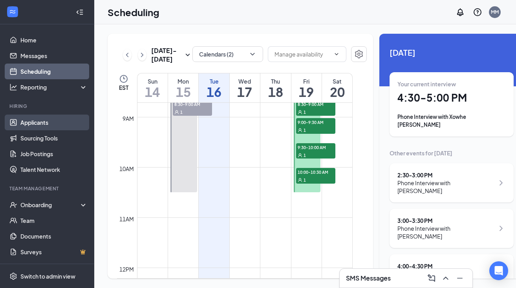 The height and width of the screenshot is (288, 516). I want to click on h1: 14, so click(152, 92).